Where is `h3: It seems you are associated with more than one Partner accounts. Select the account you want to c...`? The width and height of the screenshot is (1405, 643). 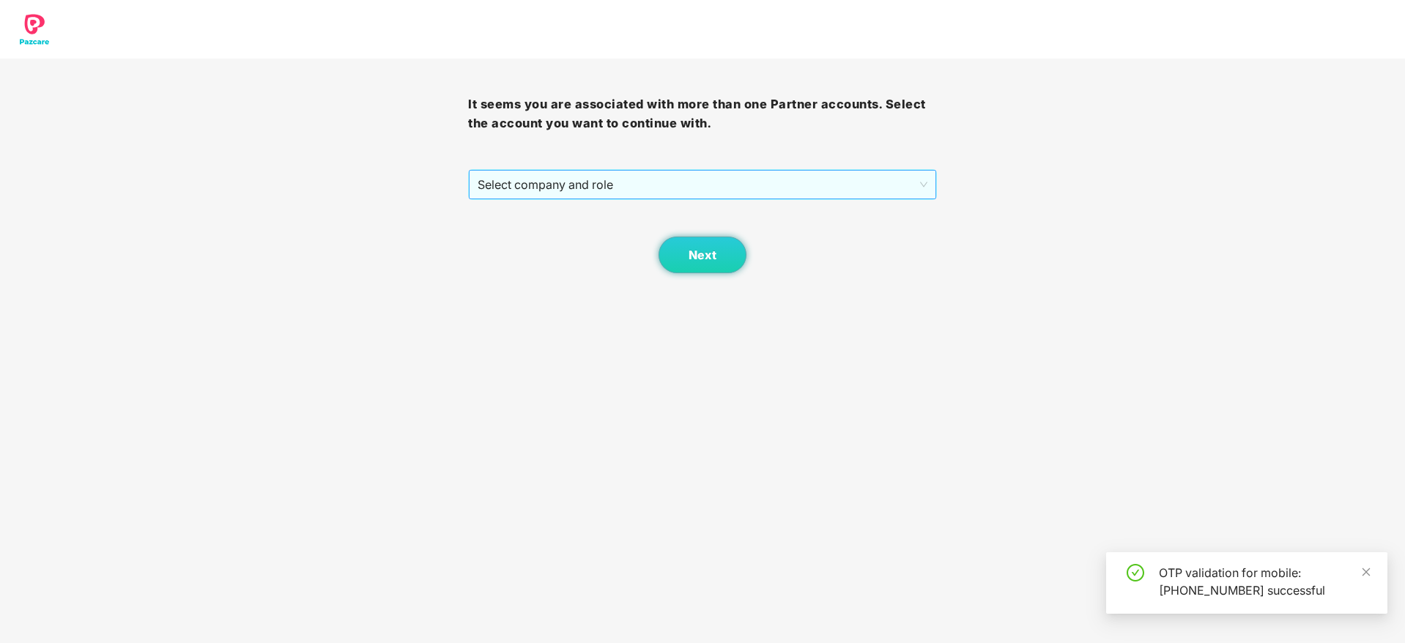
h3: It seems you are associated with more than one Partner accounts. Select the account you want to c... is located at coordinates (702, 114).